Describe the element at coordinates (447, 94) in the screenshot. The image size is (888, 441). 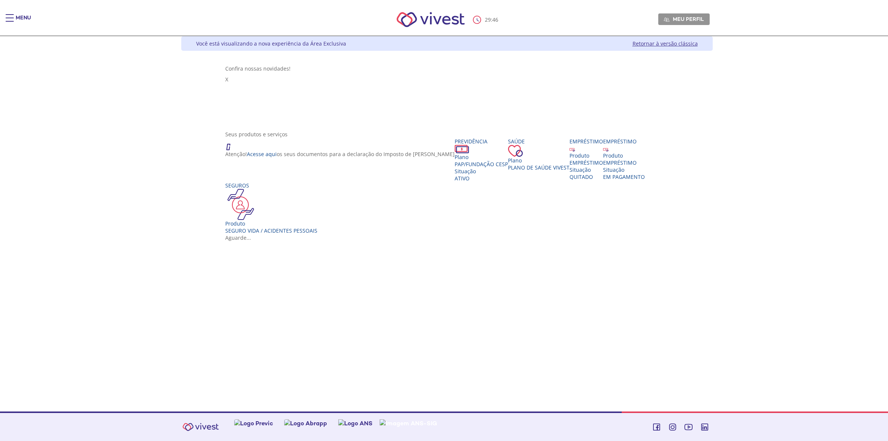
I see `section: <span lang="pt-BR" dir="ltr">Visualizador do Conteúdo da Web</span> 1` at that location.